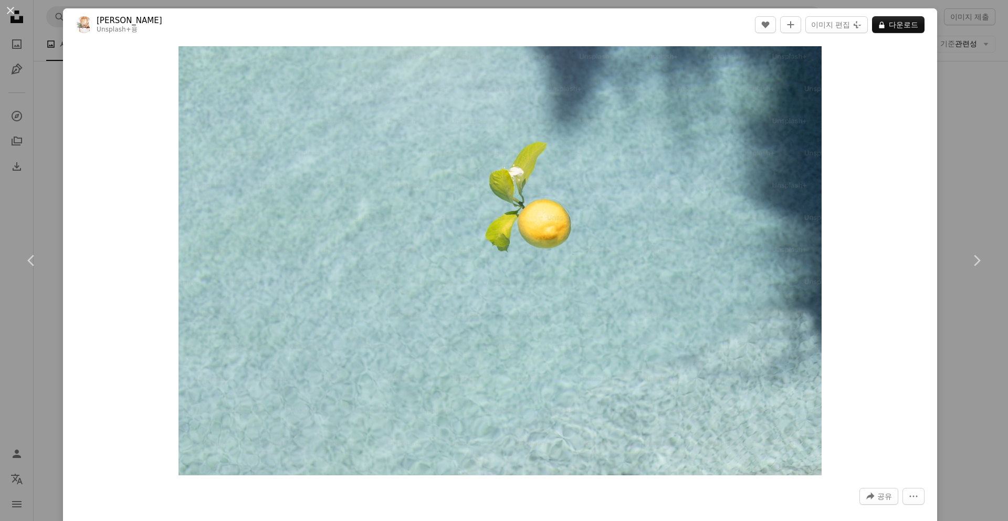 Image resolution: width=1008 pixels, height=521 pixels. I want to click on button: 이 이미지 공유, so click(879, 496).